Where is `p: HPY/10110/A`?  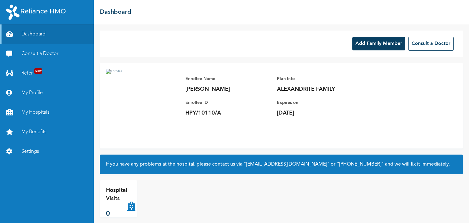 p: HPY/10110/A is located at coordinates (228, 113).